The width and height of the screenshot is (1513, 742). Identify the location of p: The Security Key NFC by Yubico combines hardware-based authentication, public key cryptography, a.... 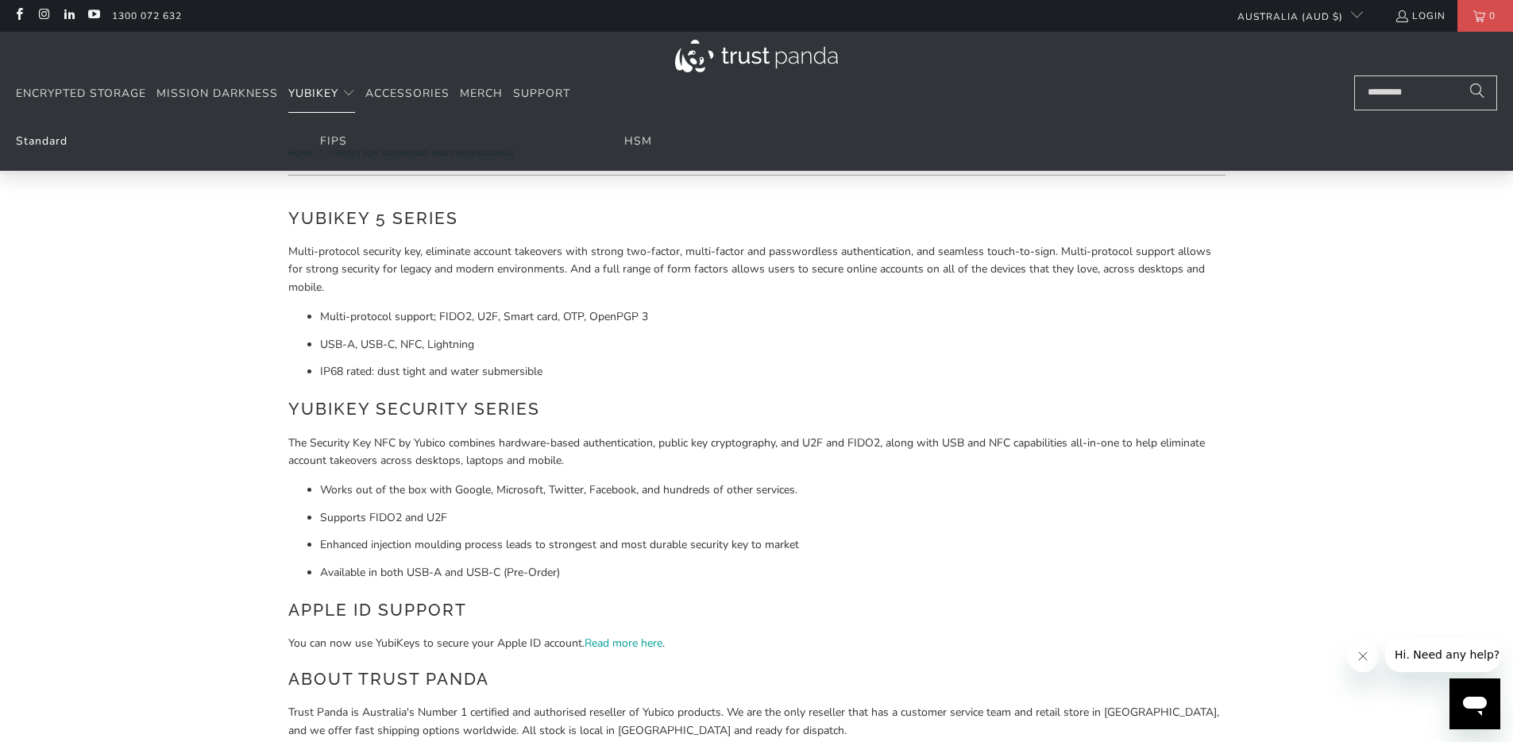
(757, 452).